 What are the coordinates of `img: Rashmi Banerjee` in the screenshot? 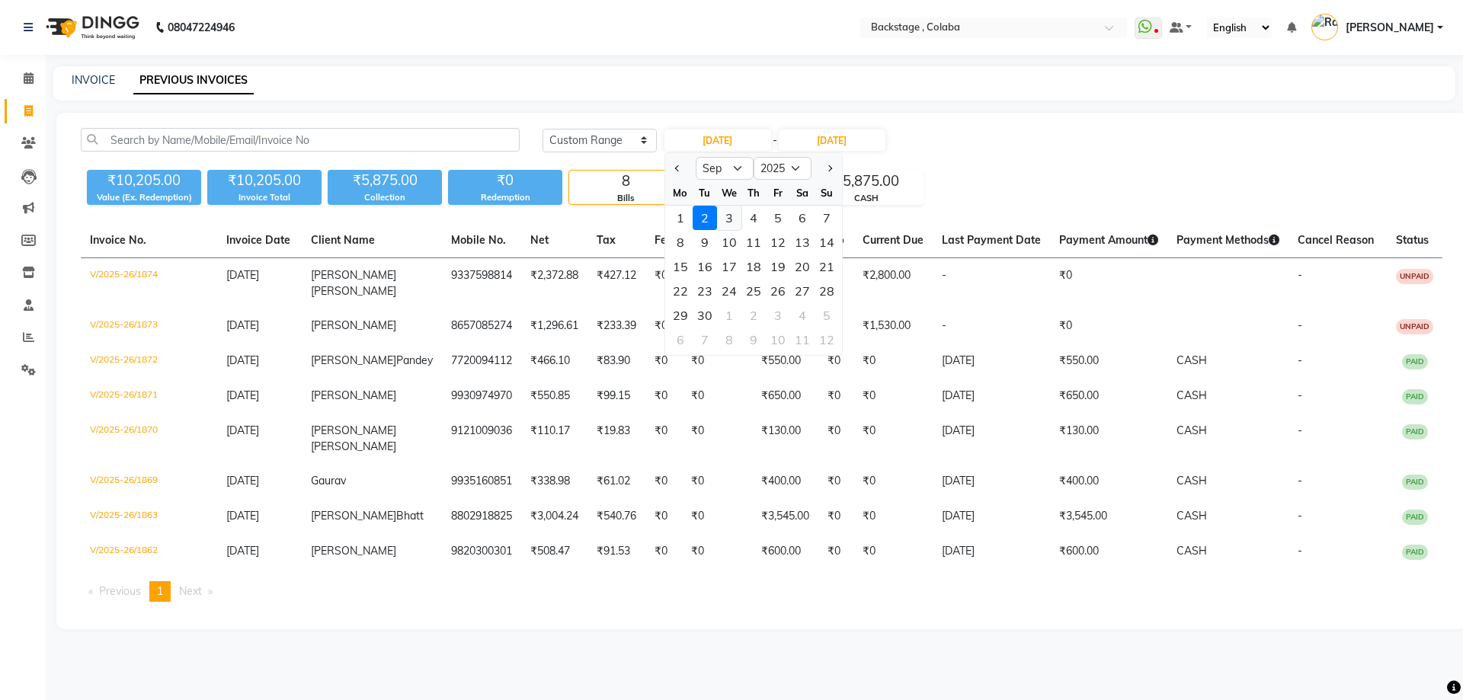 It's located at (1325, 27).